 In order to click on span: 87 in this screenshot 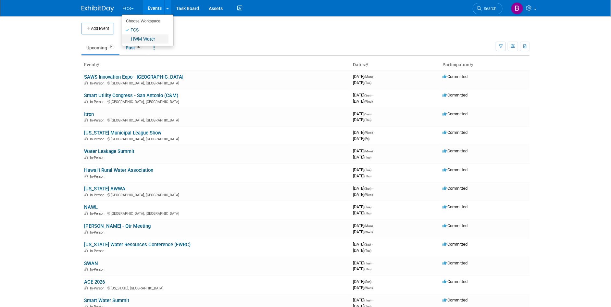, I will do `click(139, 47)`.